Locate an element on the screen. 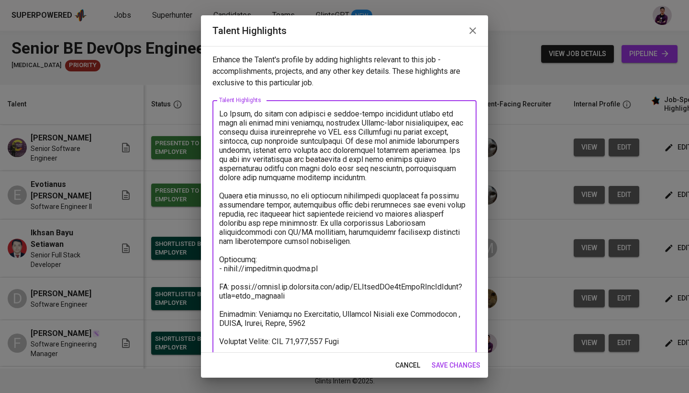 Image resolution: width=689 pixels, height=393 pixels. h2: Talent Highlights is located at coordinates (345, 31).